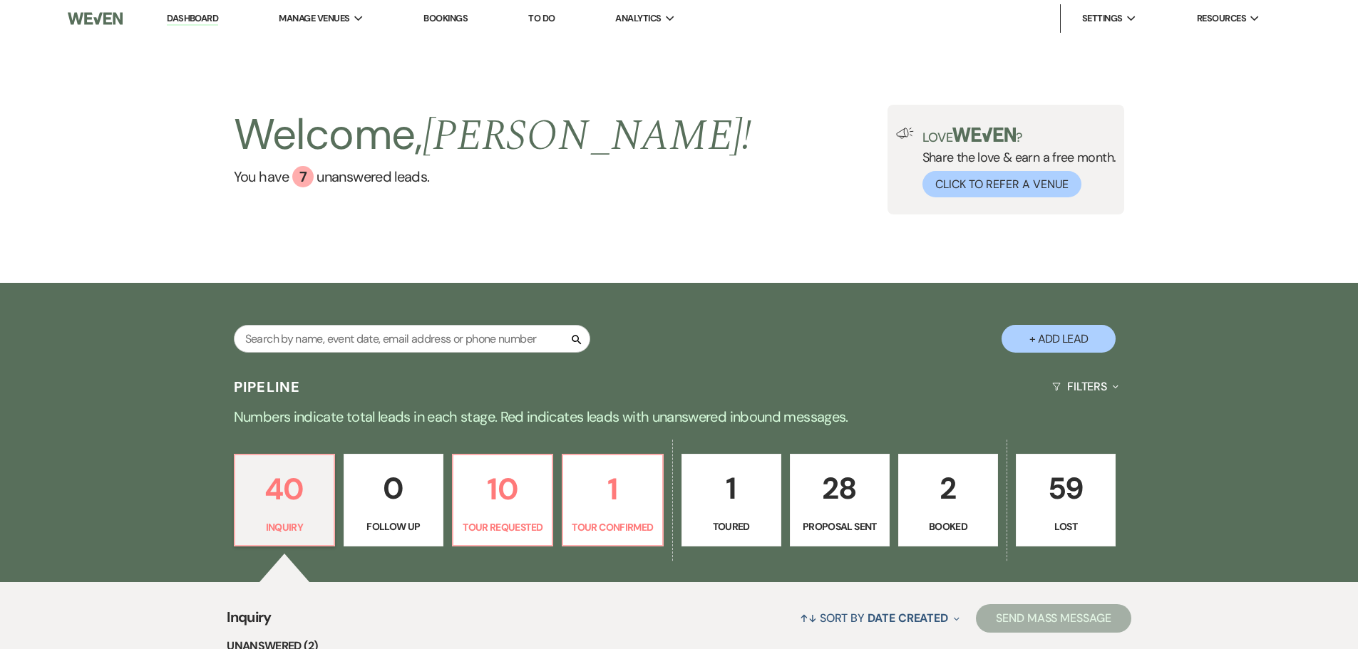 Image resolution: width=1358 pixels, height=649 pixels. Describe the element at coordinates (1221, 19) in the screenshot. I see `span: Resources` at that location.